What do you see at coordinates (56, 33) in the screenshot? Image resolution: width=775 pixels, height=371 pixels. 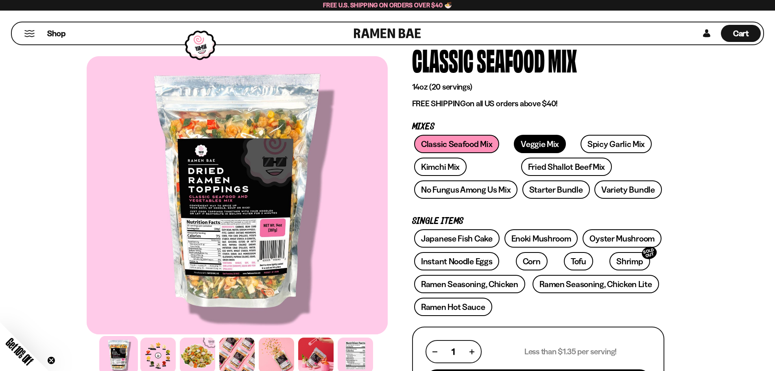 I see `a: Shop` at bounding box center [56, 33].